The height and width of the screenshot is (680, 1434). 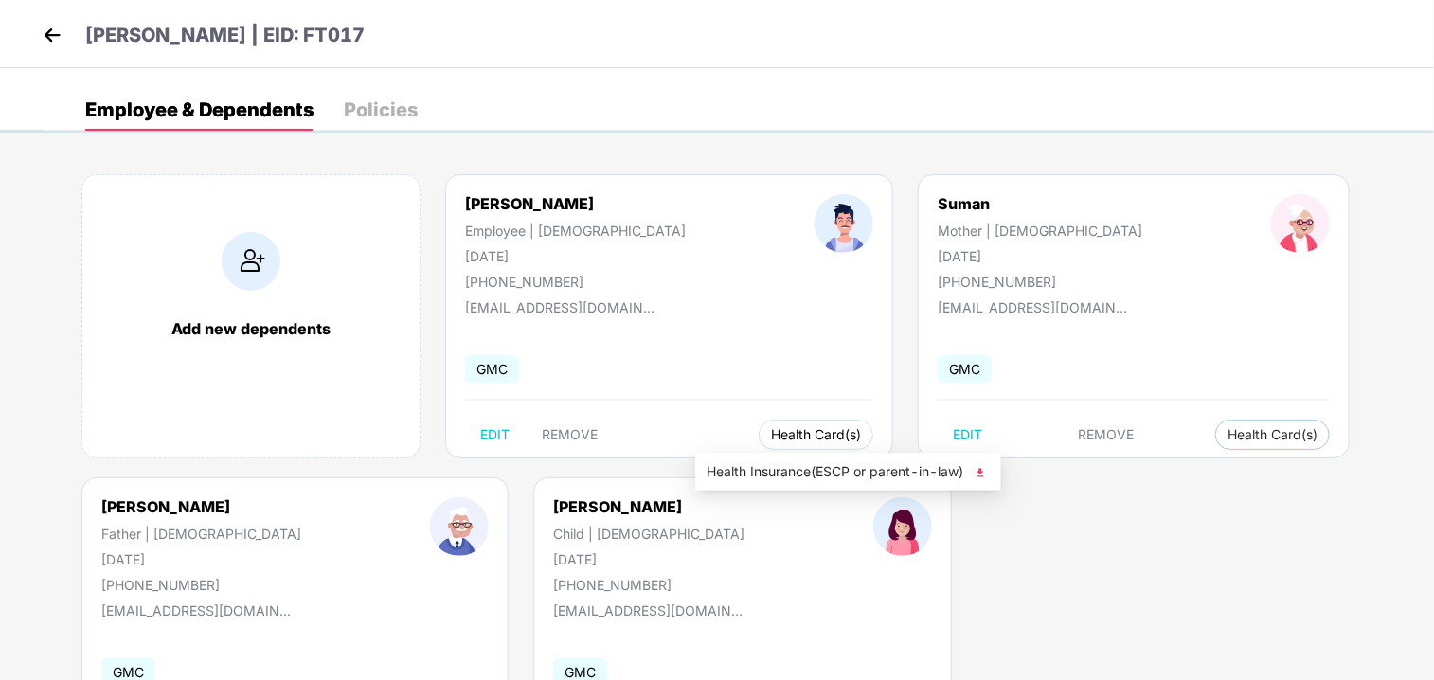 I want to click on img: svg+xml;base64,PHN2ZyB4bWxucz0iaHR0cDovL3d3dy53My5vcmcvMjAwMC9zdmciIHhtbG5zOnhsaW5rPSJodHRwOi8vd3..., so click(x=980, y=473).